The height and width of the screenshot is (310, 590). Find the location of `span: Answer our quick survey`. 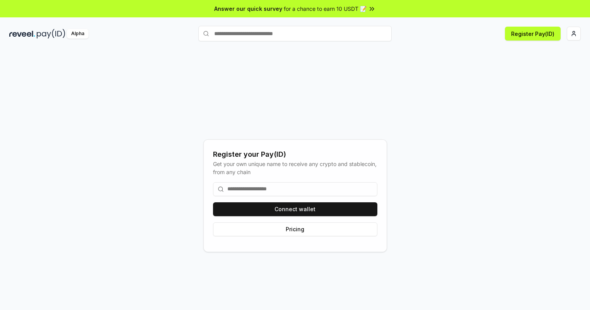

span: Answer our quick survey is located at coordinates (248, 9).